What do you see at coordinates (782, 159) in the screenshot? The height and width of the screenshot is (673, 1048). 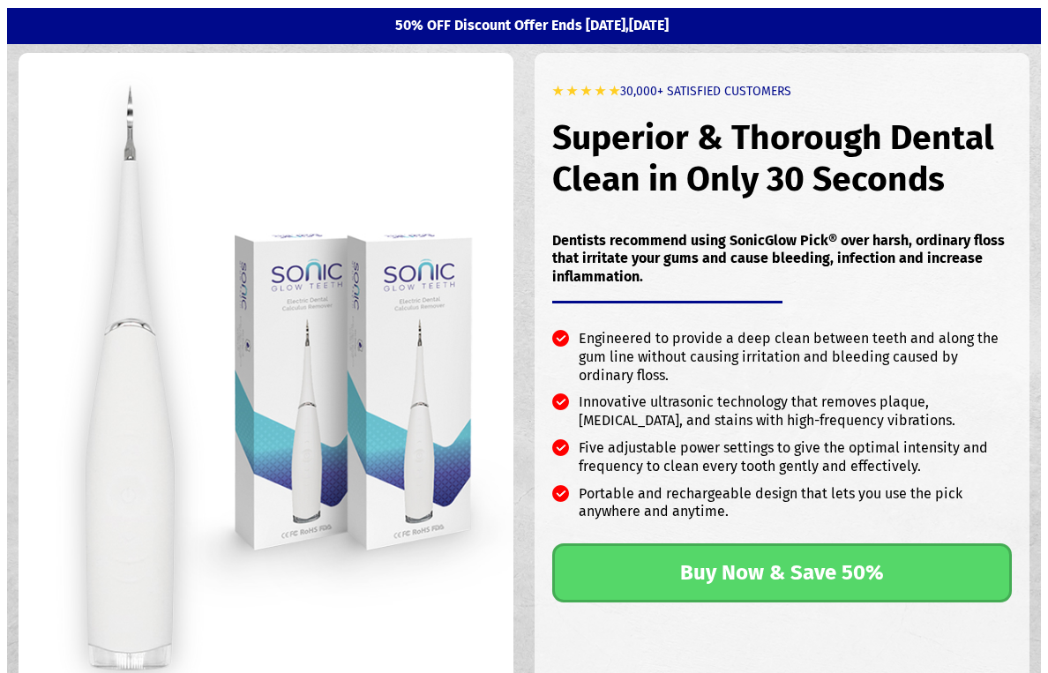 I see `h1: Superior & Thorough Dental Clean in Only 30 Seconds` at bounding box center [782, 159].